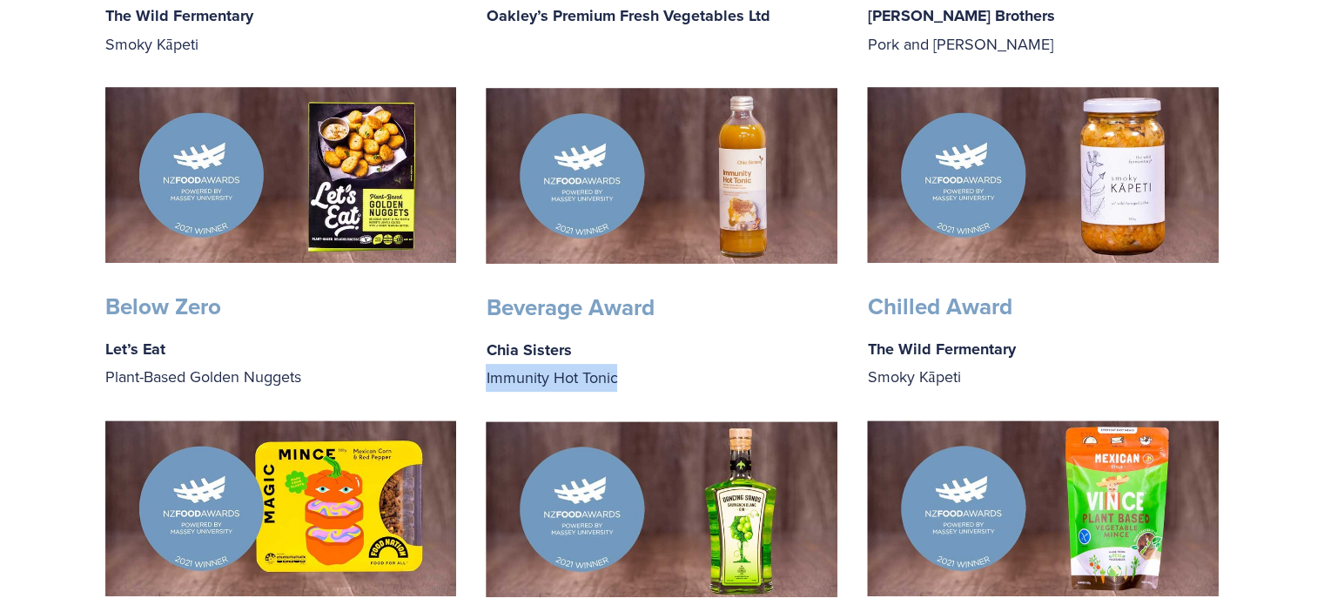 The image size is (1324, 605). What do you see at coordinates (135, 349) in the screenshot?
I see `strong: Let’s Eat` at bounding box center [135, 349].